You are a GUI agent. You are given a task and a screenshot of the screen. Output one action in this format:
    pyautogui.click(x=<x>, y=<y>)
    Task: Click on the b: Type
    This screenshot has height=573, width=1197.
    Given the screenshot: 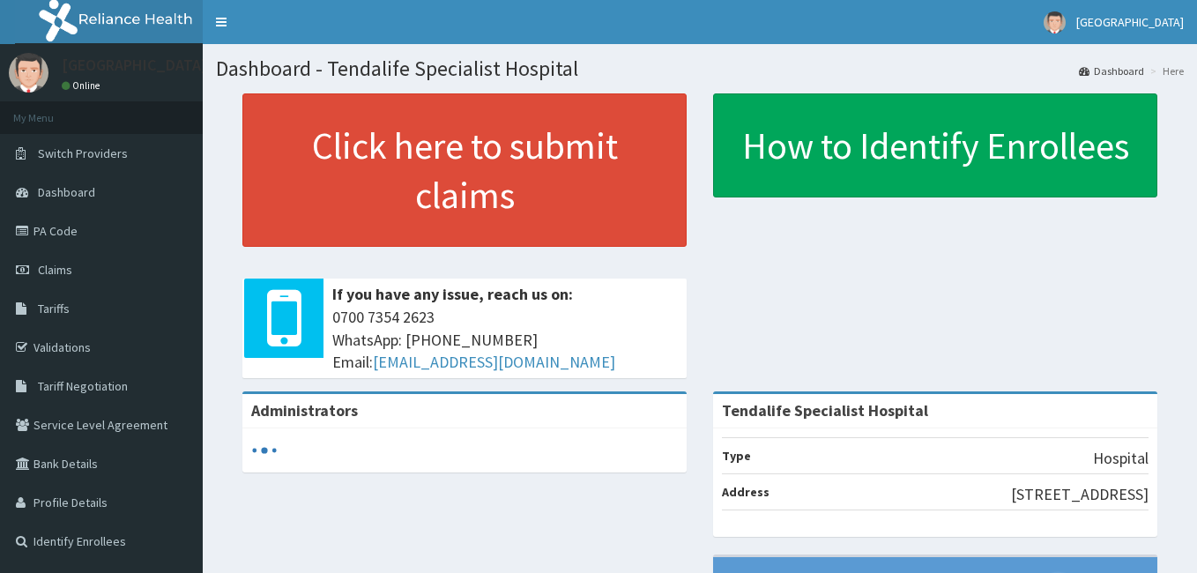 What is the action you would take?
    pyautogui.click(x=736, y=456)
    